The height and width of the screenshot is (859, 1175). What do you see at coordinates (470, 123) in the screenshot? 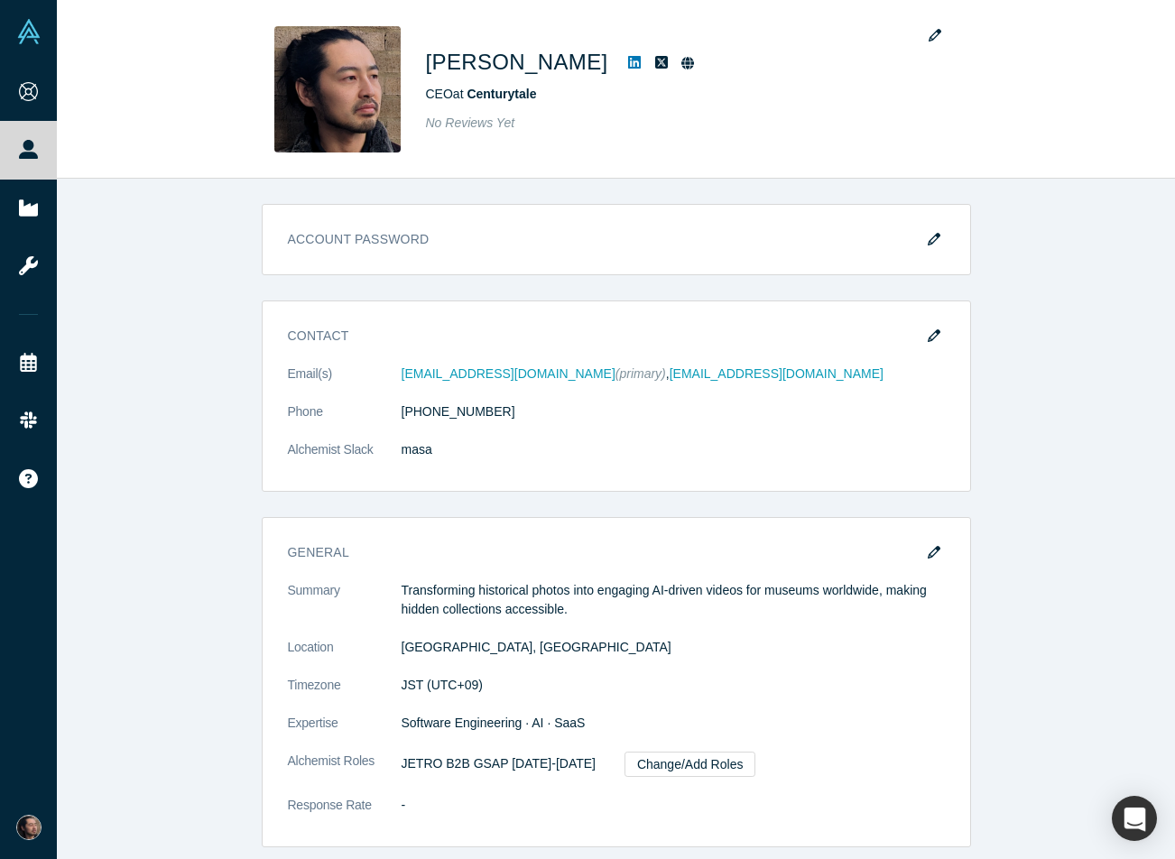
I see `span: No Reviews Yet` at bounding box center [470, 123].